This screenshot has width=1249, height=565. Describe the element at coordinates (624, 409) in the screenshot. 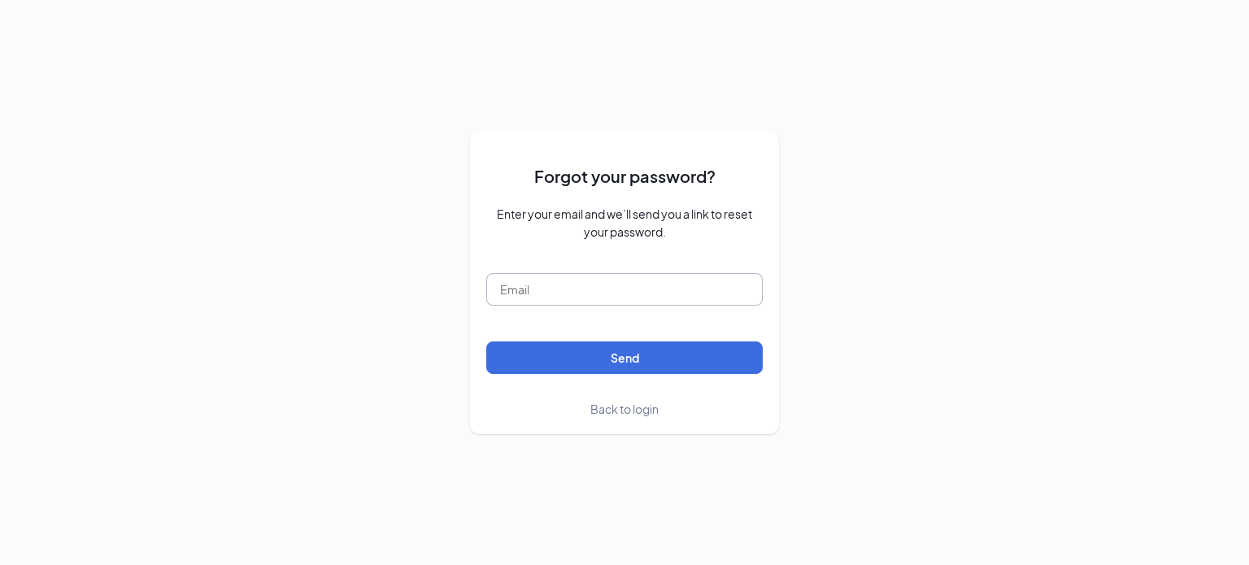

I see `a: Back to login` at that location.